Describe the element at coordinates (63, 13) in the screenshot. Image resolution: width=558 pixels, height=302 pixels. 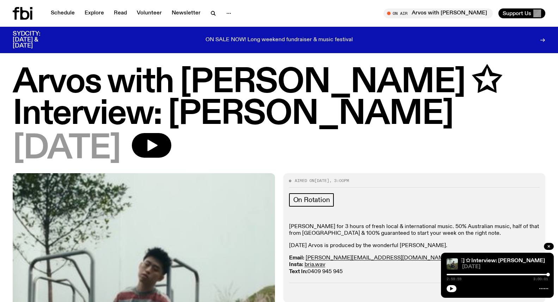
I see `a: Schedule` at that location.